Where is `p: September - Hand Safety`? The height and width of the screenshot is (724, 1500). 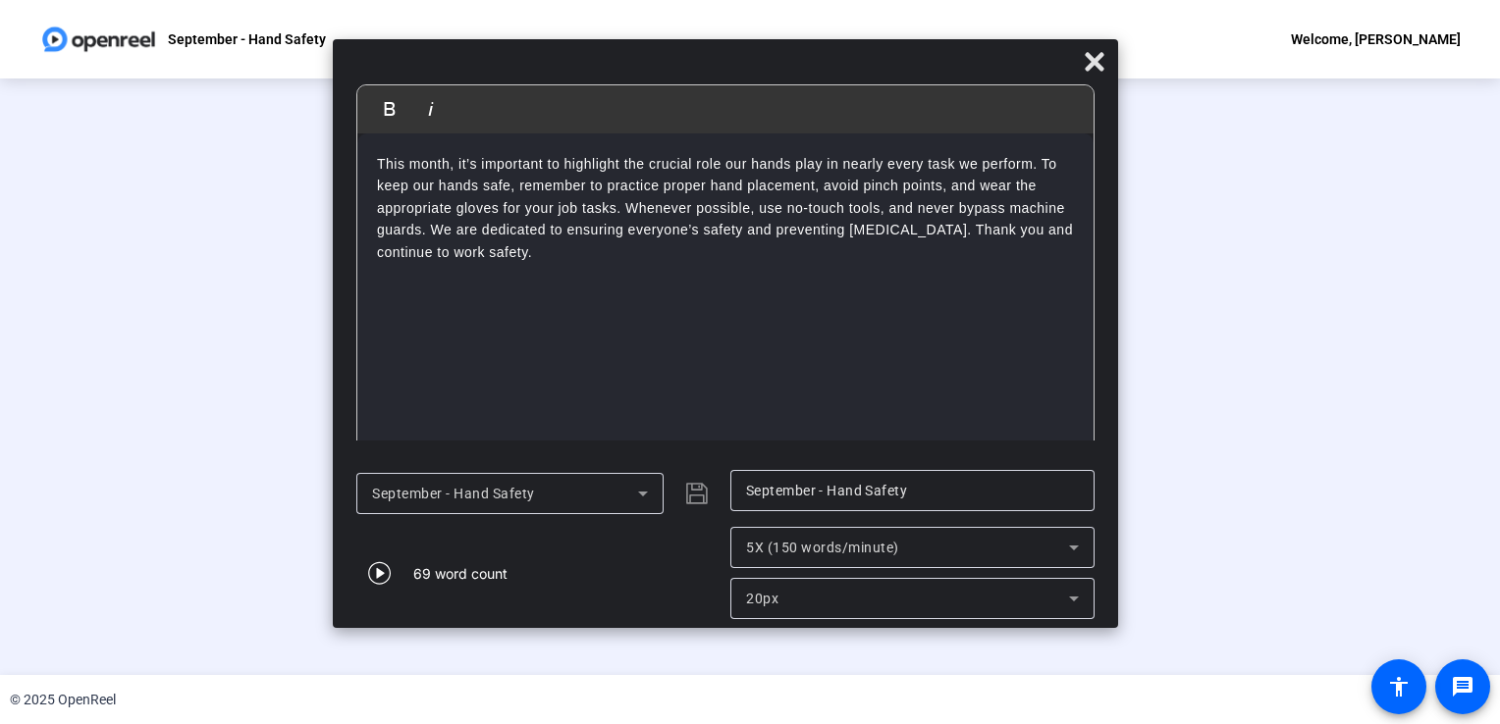
p: September - Hand Safety is located at coordinates (246, 39).